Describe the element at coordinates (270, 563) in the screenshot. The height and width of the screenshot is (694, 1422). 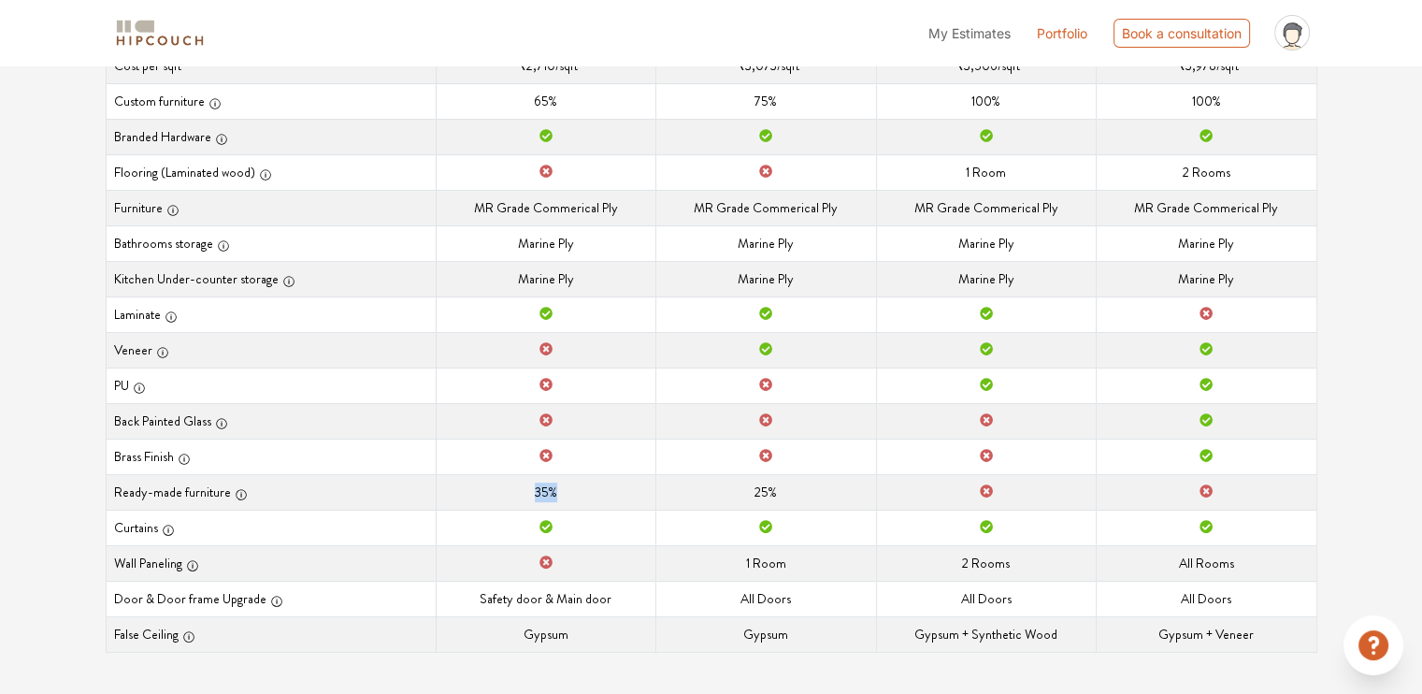
I see `th: Wall Paneling` at that location.